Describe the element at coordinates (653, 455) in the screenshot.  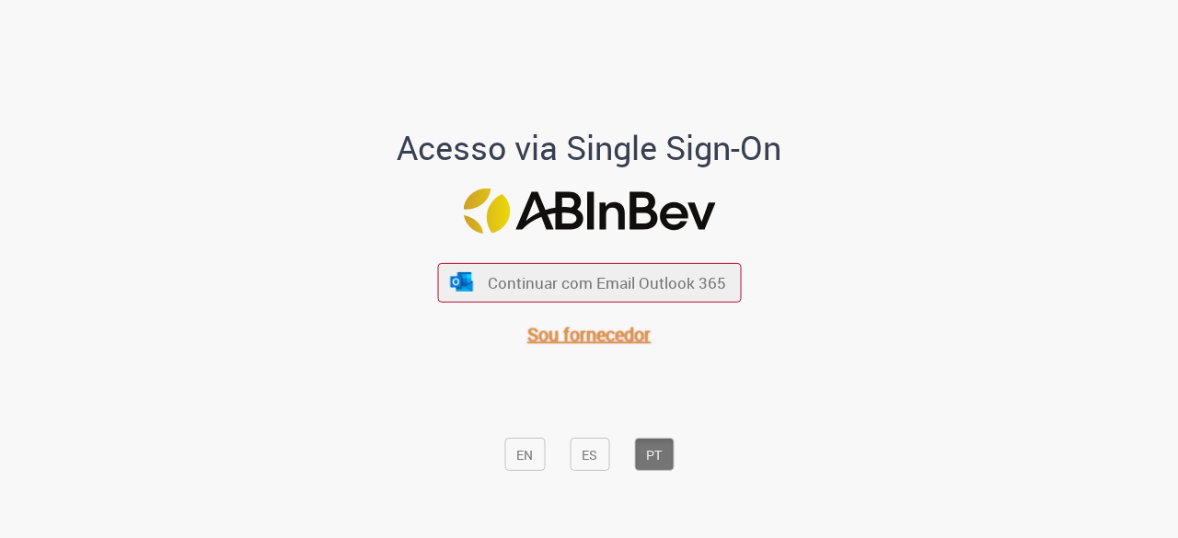
I see `font: PT` at that location.